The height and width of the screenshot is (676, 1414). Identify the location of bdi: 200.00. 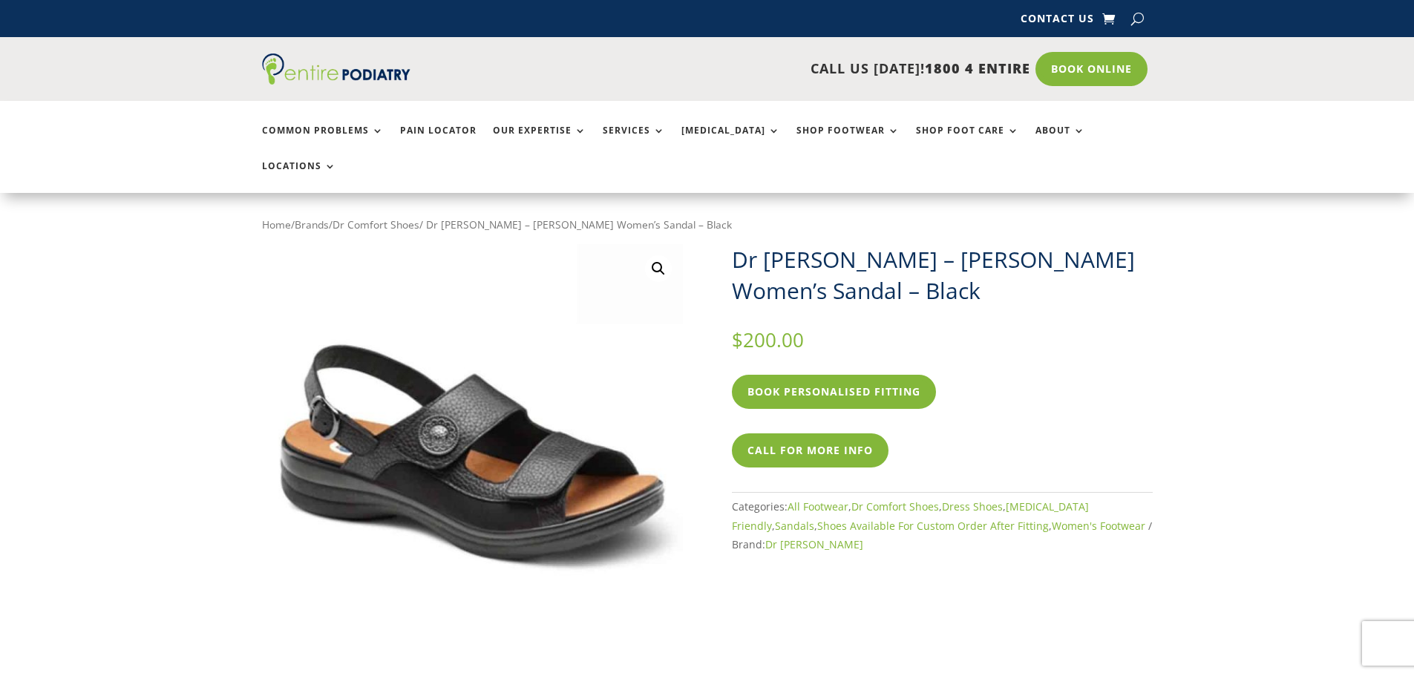
(768, 340).